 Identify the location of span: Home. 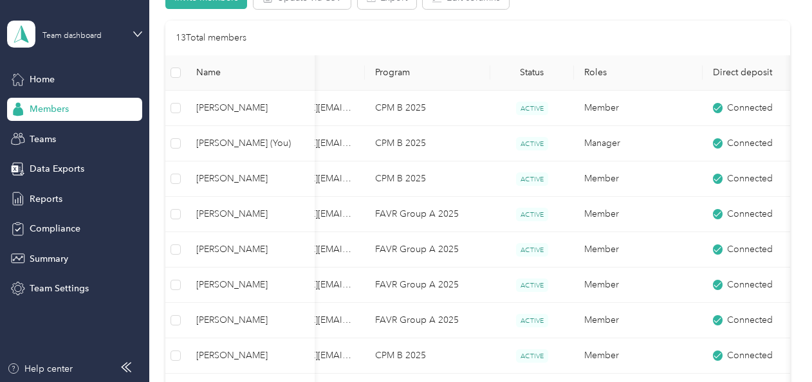
(42, 79).